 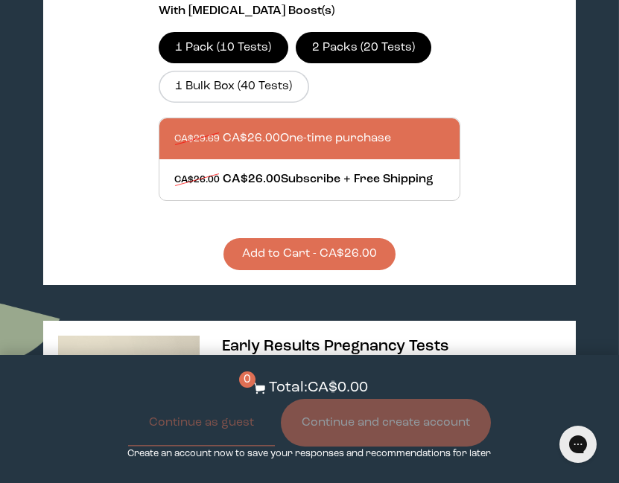 What do you see at coordinates (309, 454) in the screenshot?
I see `p: Create an account now to save your responses and recommendations for later` at bounding box center [309, 454].